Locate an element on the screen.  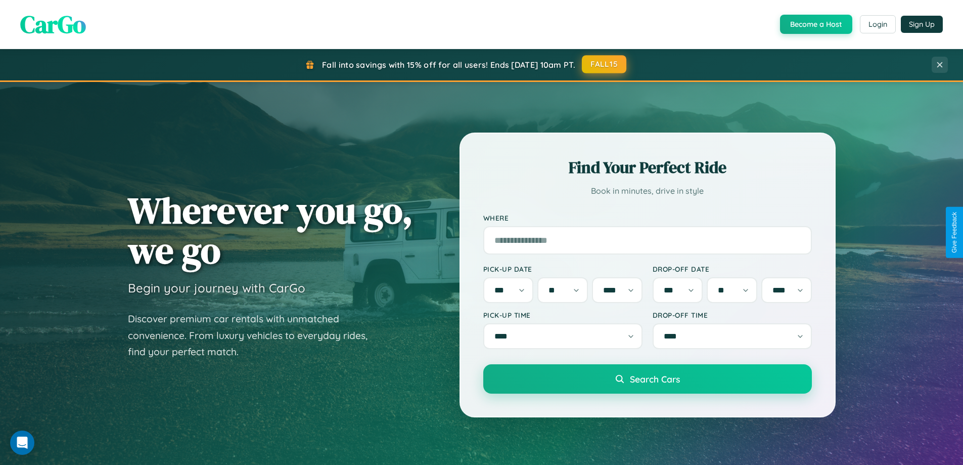
label: Drop-off Time is located at coordinates (732, 315).